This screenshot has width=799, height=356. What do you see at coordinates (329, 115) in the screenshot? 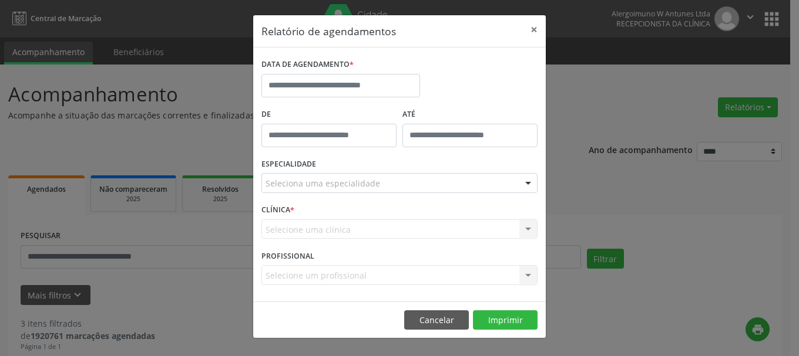
I see `label: De` at bounding box center [329, 115].